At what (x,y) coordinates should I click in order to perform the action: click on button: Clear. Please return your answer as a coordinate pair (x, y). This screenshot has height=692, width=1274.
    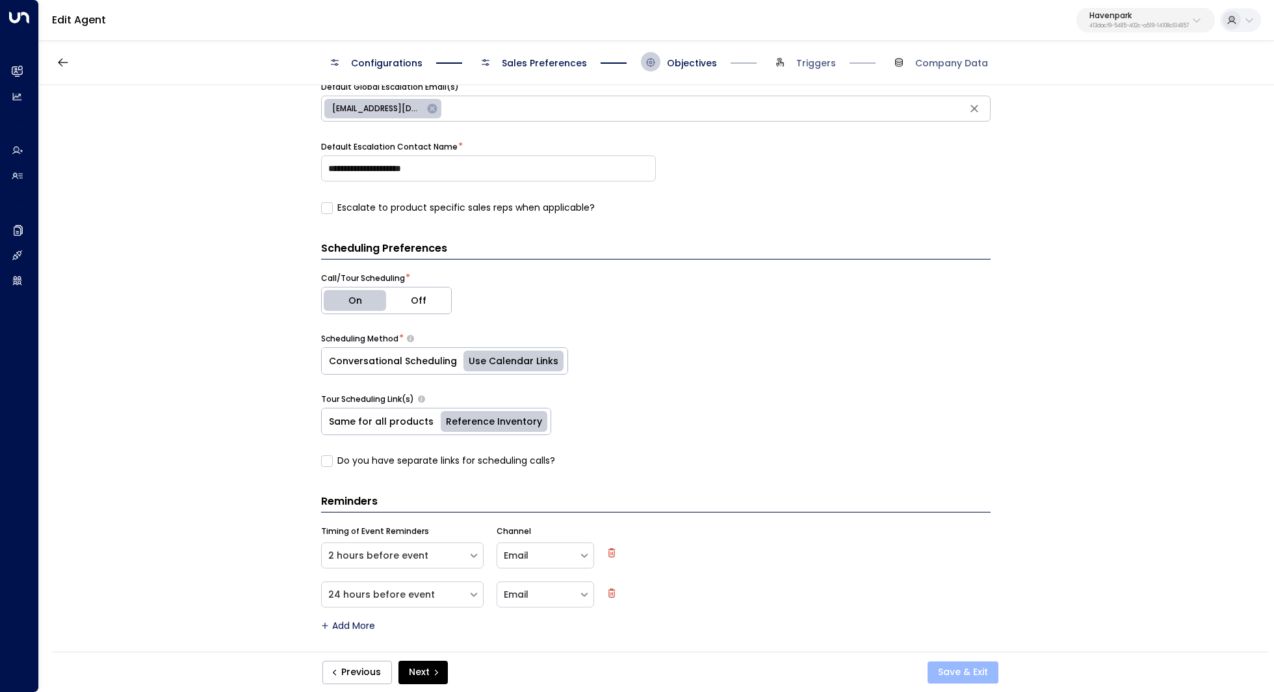
    Looking at the image, I should click on (975, 109).